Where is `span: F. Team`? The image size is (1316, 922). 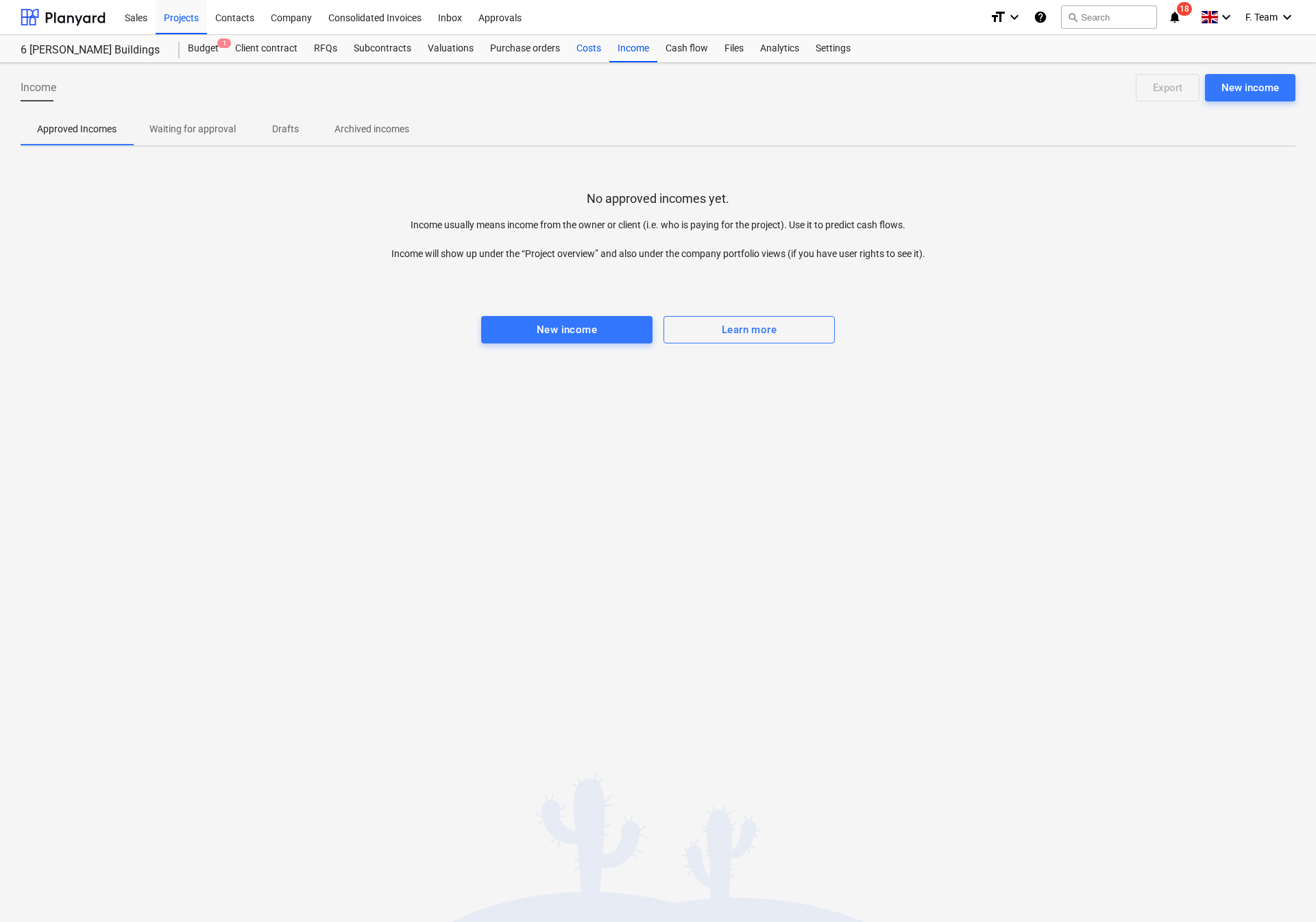 span: F. Team is located at coordinates (1261, 17).